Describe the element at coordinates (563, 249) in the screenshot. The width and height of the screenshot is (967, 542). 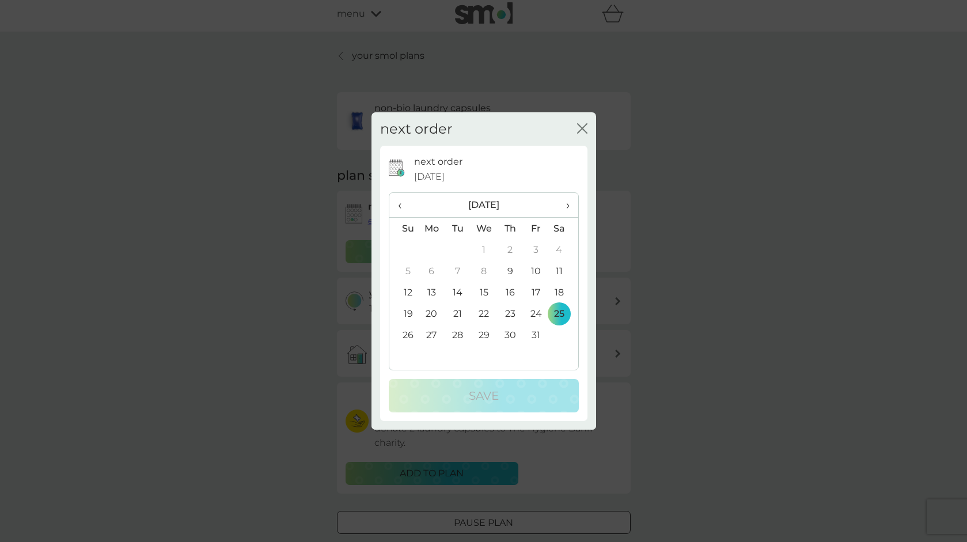
I see `td: 4` at that location.